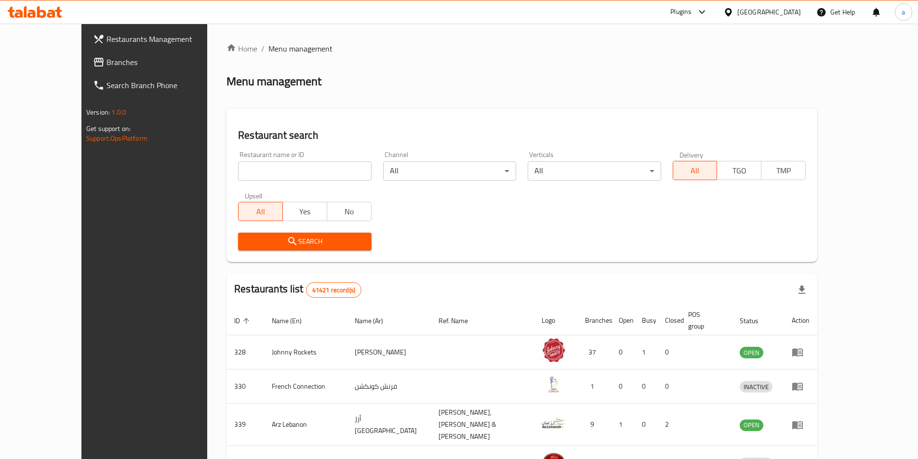 The width and height of the screenshot is (918, 459). Describe the element at coordinates (594, 352) in the screenshot. I see `td: 37` at that location.